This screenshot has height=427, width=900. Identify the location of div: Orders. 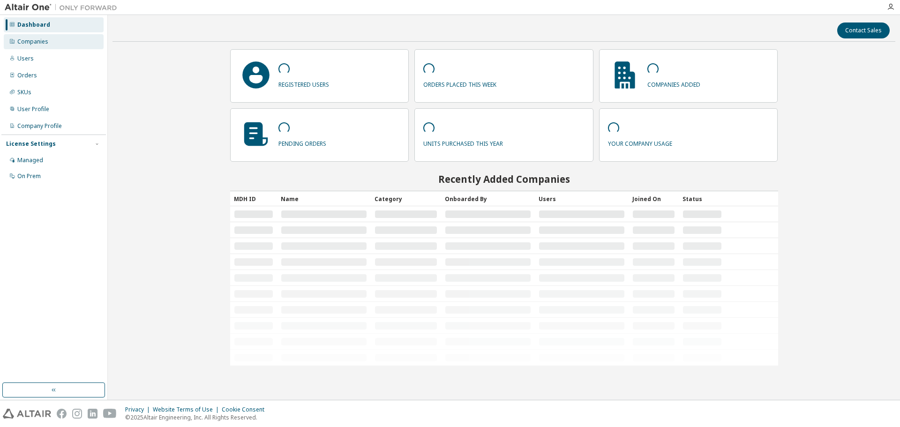
(27, 75).